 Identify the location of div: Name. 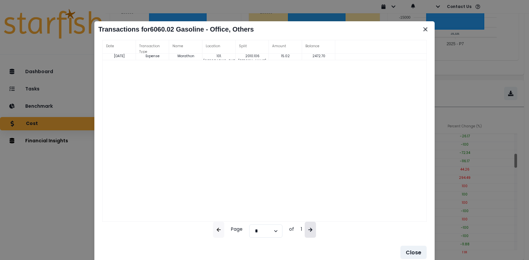
(186, 47).